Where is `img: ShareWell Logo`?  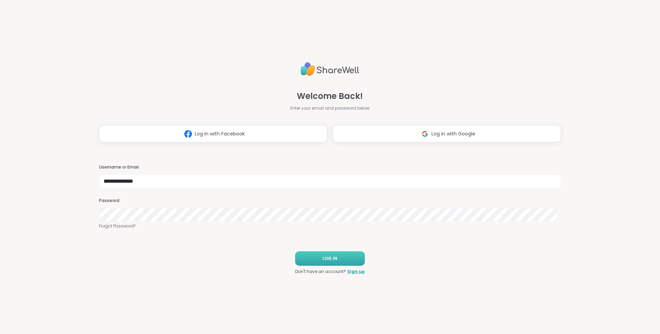 img: ShareWell Logo is located at coordinates (330, 69).